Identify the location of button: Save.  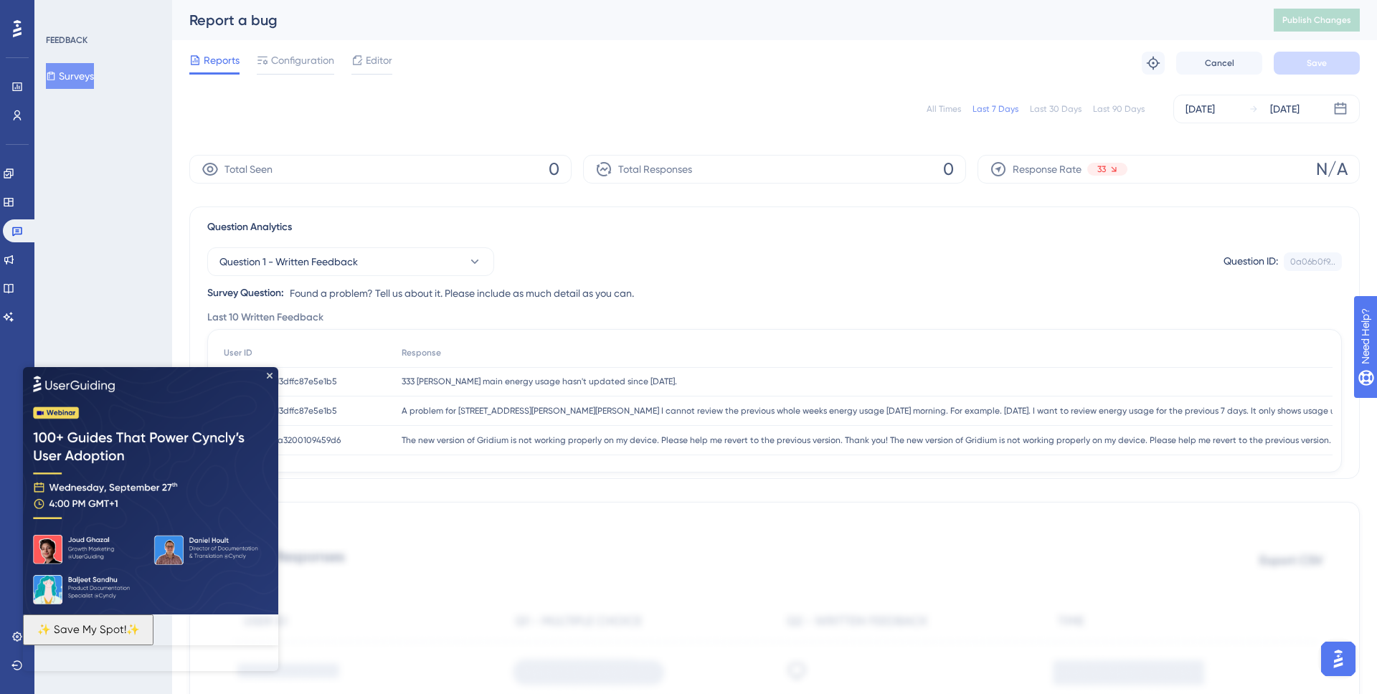
(1317, 63).